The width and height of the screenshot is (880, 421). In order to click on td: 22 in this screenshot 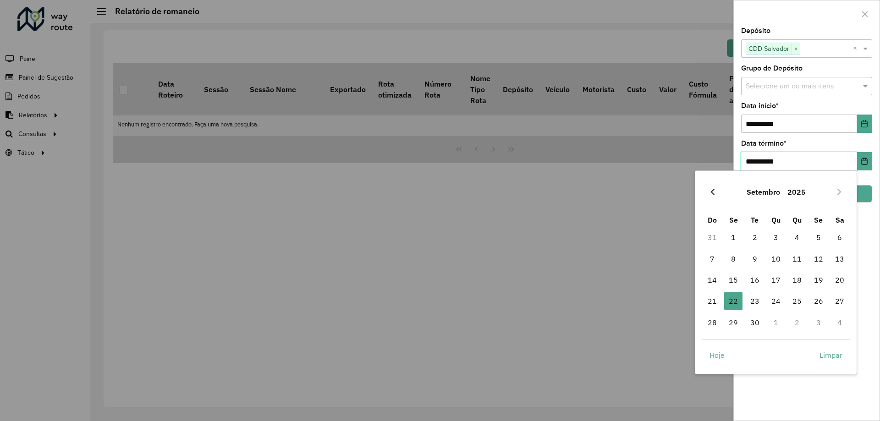, I will do `click(733, 301)`.